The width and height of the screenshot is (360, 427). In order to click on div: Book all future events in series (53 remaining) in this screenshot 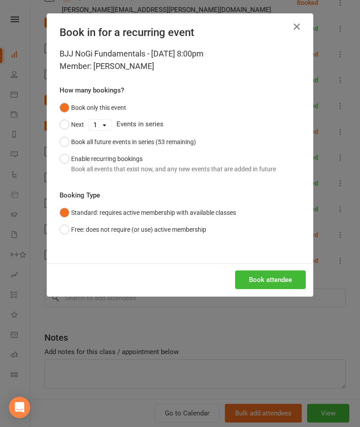, I will do `click(133, 142)`.